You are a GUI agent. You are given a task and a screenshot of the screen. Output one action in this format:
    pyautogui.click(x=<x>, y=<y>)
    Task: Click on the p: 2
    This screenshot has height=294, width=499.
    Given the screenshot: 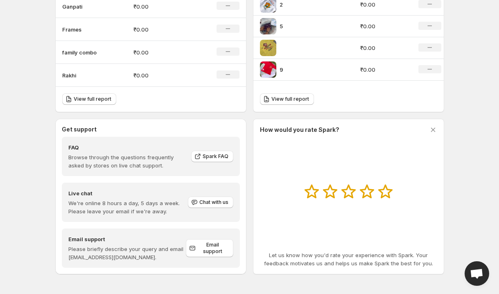 What is the action you would take?
    pyautogui.click(x=311, y=5)
    